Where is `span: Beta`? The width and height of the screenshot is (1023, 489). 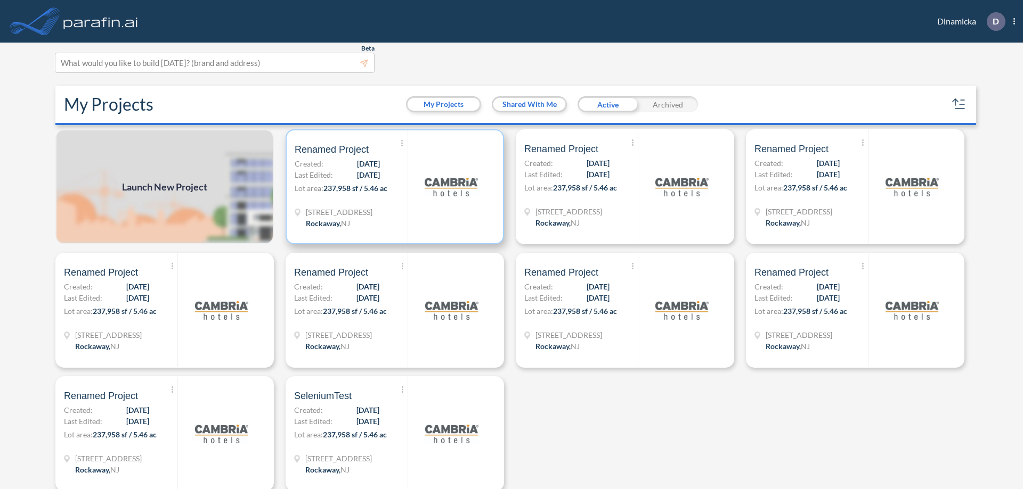 span: Beta is located at coordinates (367, 48).